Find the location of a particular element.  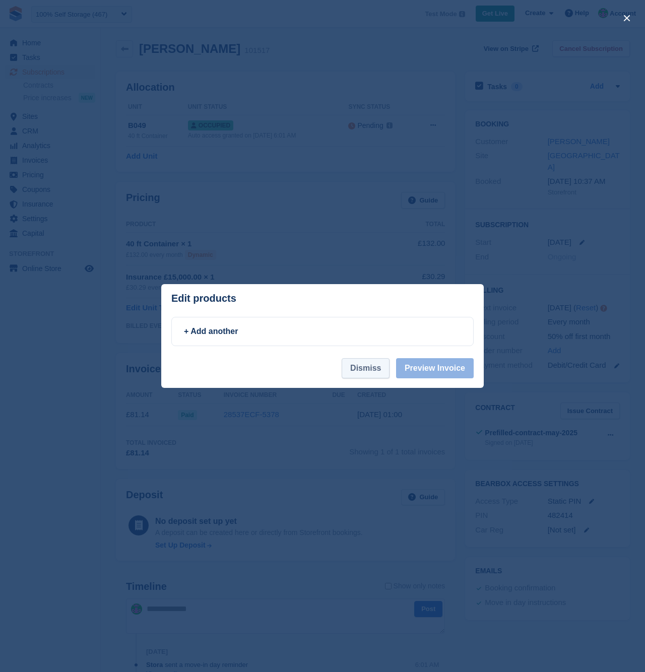

a: + Add another is located at coordinates (322, 331).